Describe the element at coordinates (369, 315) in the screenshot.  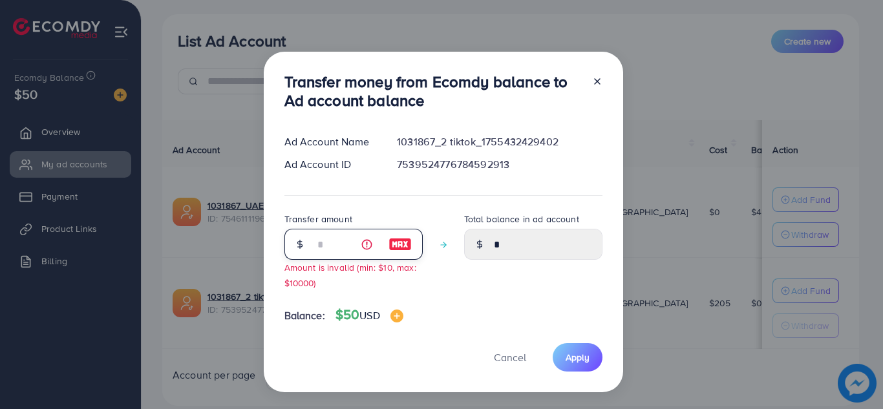
I see `h4: $50` at that location.